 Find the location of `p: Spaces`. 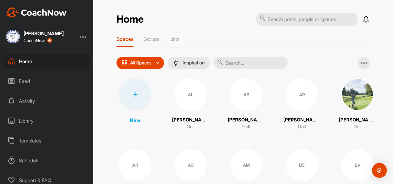

p: Spaces is located at coordinates (125, 39).